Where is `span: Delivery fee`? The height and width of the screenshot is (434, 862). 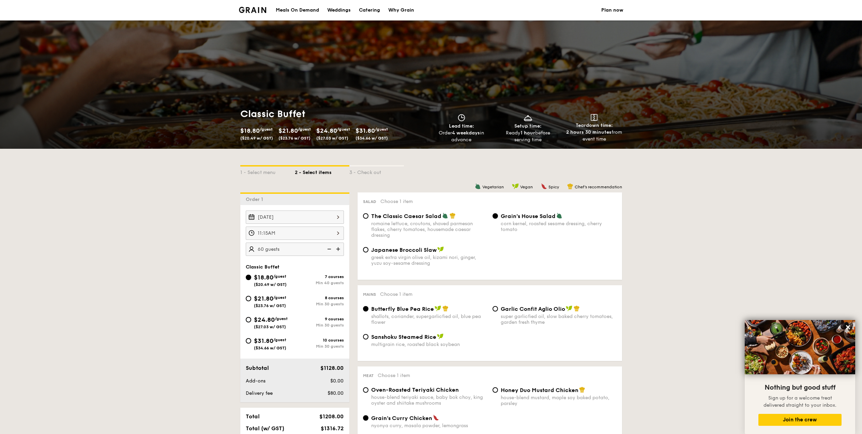 span: Delivery fee is located at coordinates (259, 393).